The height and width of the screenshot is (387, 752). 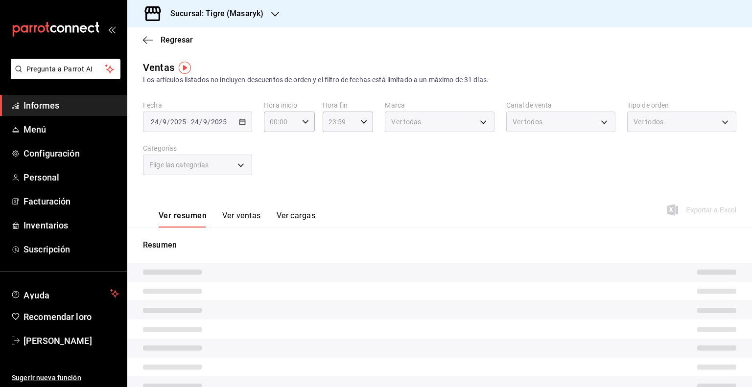 What do you see at coordinates (529, 105) in the screenshot?
I see `font: Canal de venta` at bounding box center [529, 105].